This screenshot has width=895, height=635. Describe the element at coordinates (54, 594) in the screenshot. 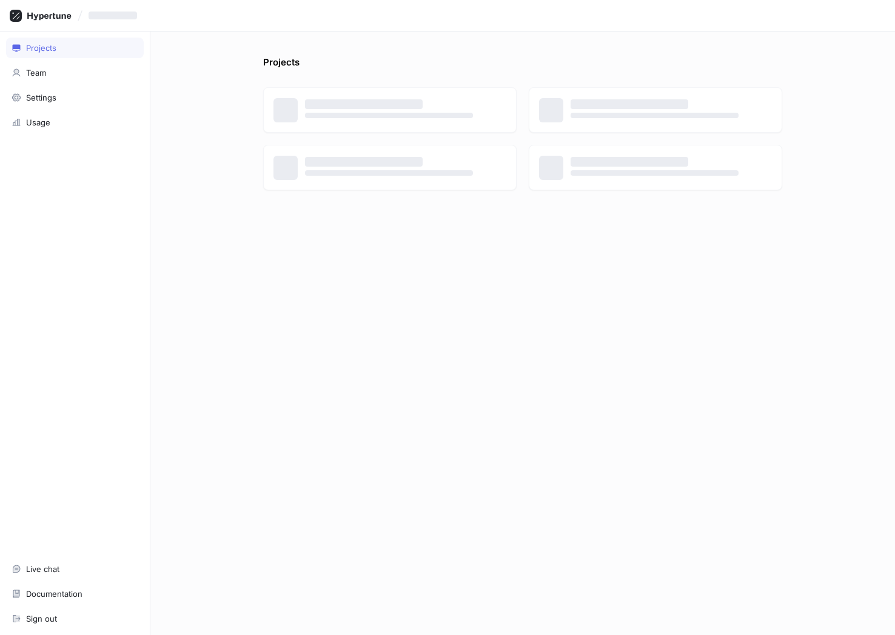

I see `div: Documentation` at that location.